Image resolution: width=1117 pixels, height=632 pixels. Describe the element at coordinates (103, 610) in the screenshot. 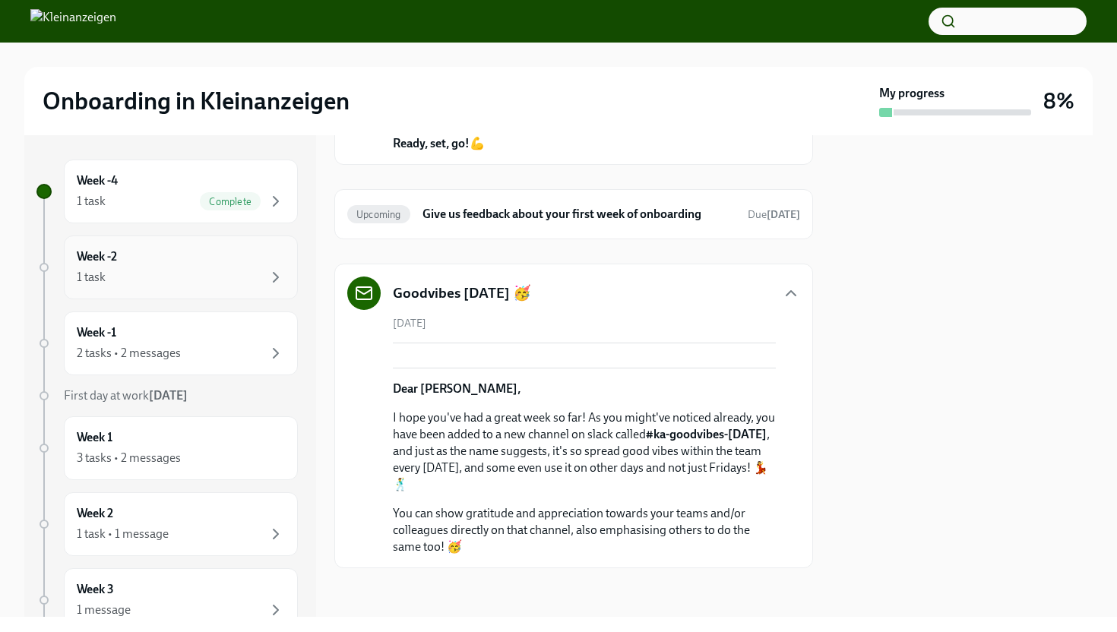

I see `div: 1 message` at that location.